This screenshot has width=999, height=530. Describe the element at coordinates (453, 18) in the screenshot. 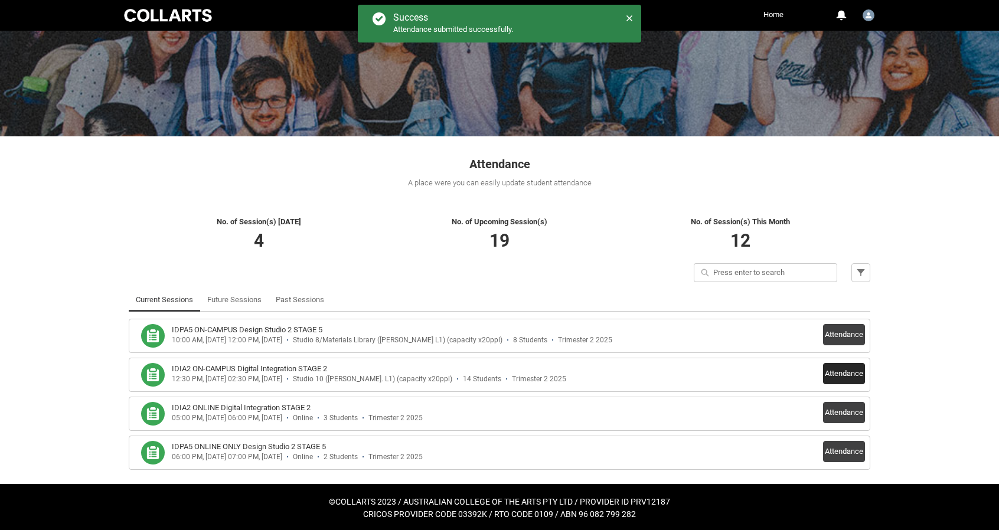

I see `div: Success` at that location.